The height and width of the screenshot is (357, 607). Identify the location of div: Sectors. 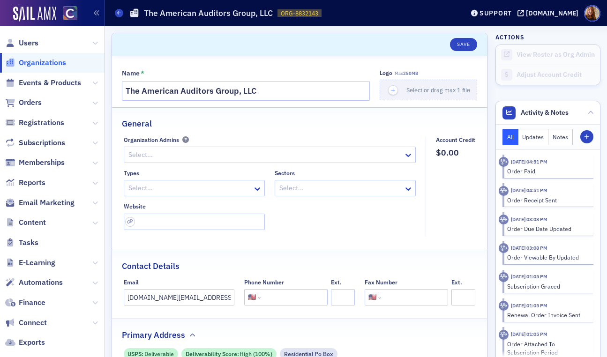
(285, 173).